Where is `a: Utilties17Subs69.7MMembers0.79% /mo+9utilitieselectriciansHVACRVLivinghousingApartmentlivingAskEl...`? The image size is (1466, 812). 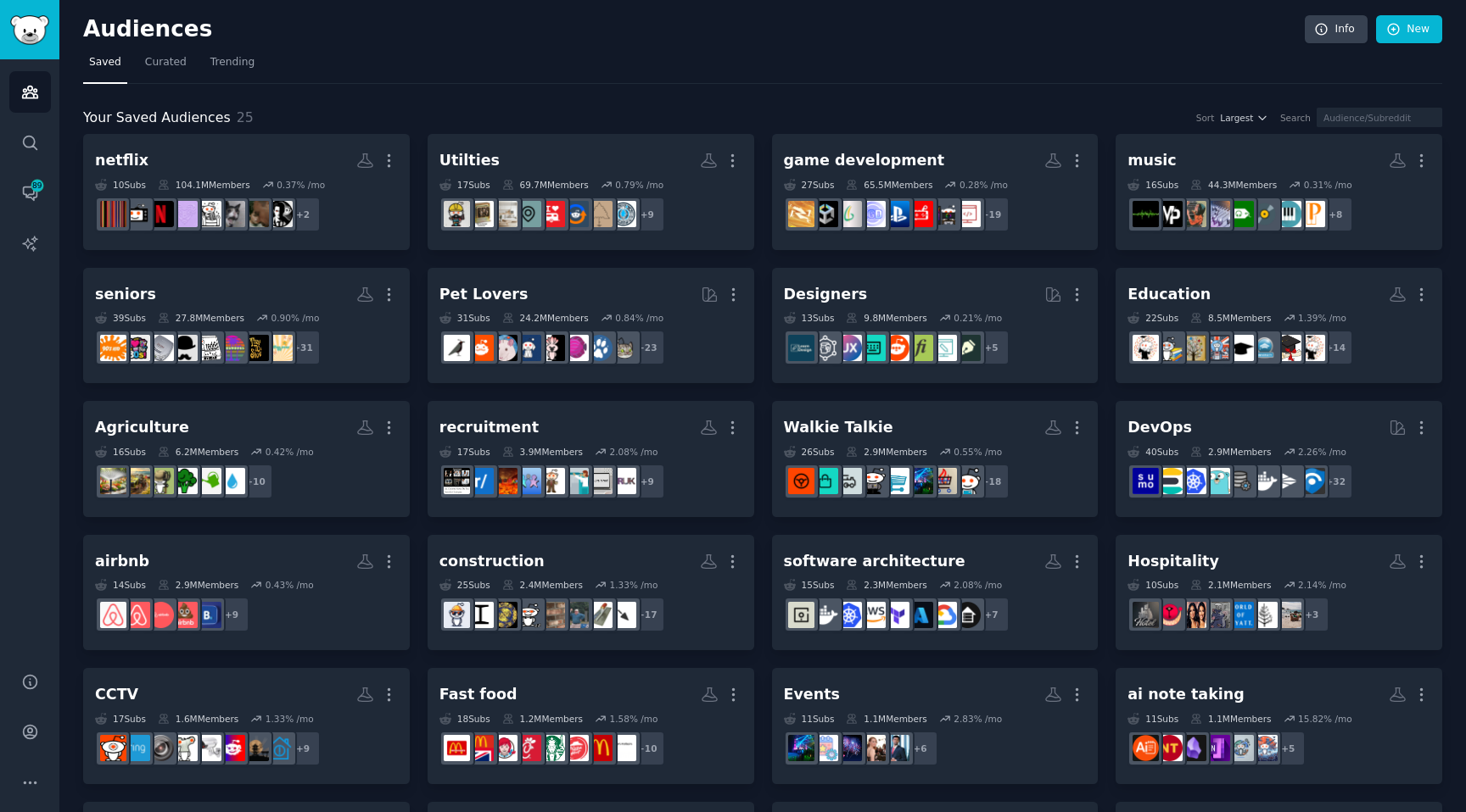
a: Utilties17Subs69.7MMembers0.79% /mo+9utilitieselectriciansHVACRVLivinghousingApartmentlivingAskEl... is located at coordinates (590, 192).